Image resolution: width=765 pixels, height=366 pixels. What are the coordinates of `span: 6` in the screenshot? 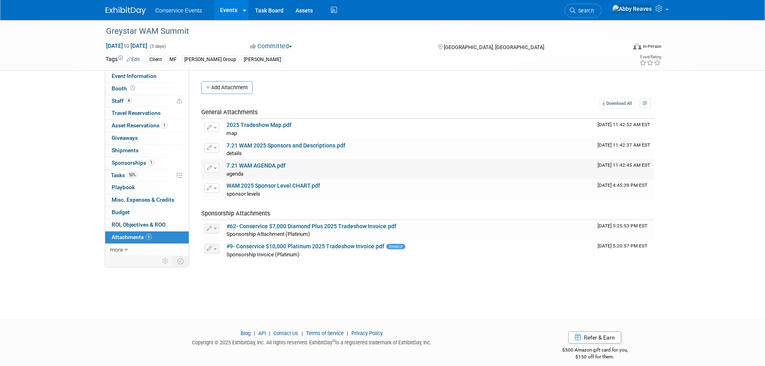 It's located at (149, 237).